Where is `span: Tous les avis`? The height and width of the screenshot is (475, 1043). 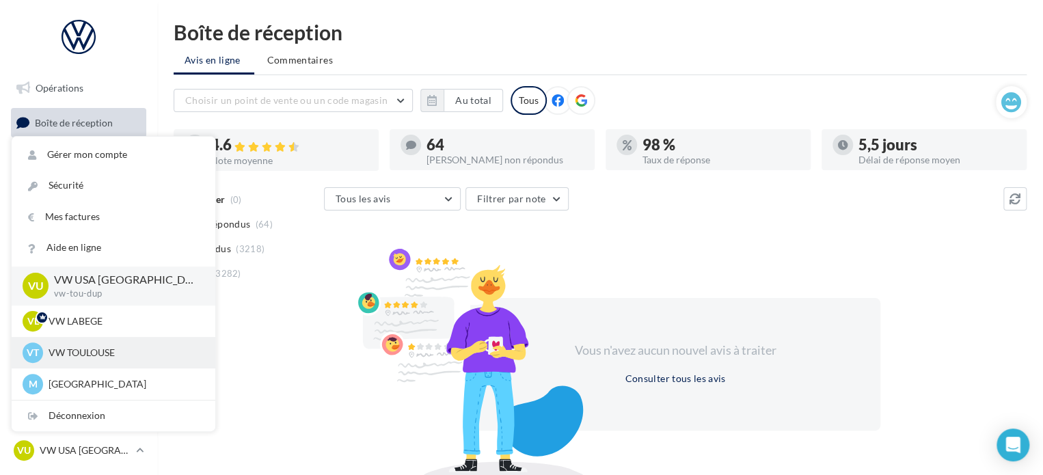 span: Tous les avis is located at coordinates (363, 198).